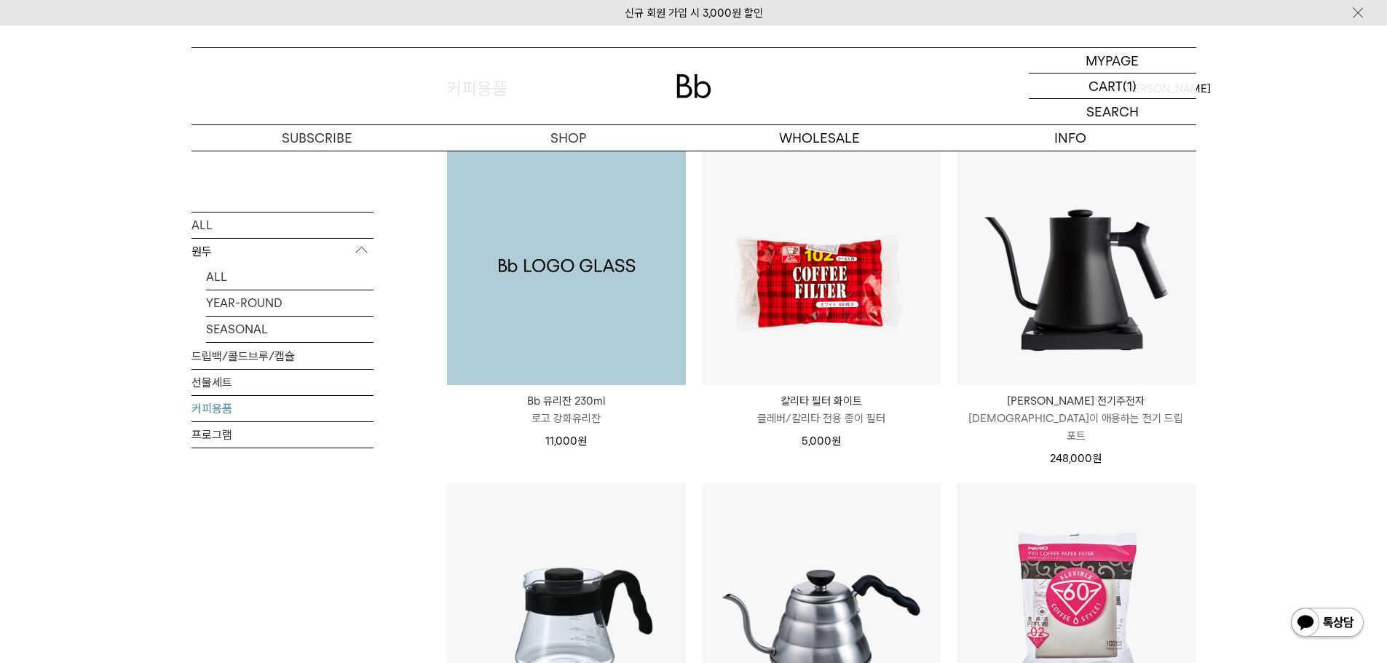 This screenshot has width=1387, height=663. Describe the element at coordinates (566, 410) in the screenshot. I see `a: Bb 유리잔 230ml 로고 강화유리잔` at that location.